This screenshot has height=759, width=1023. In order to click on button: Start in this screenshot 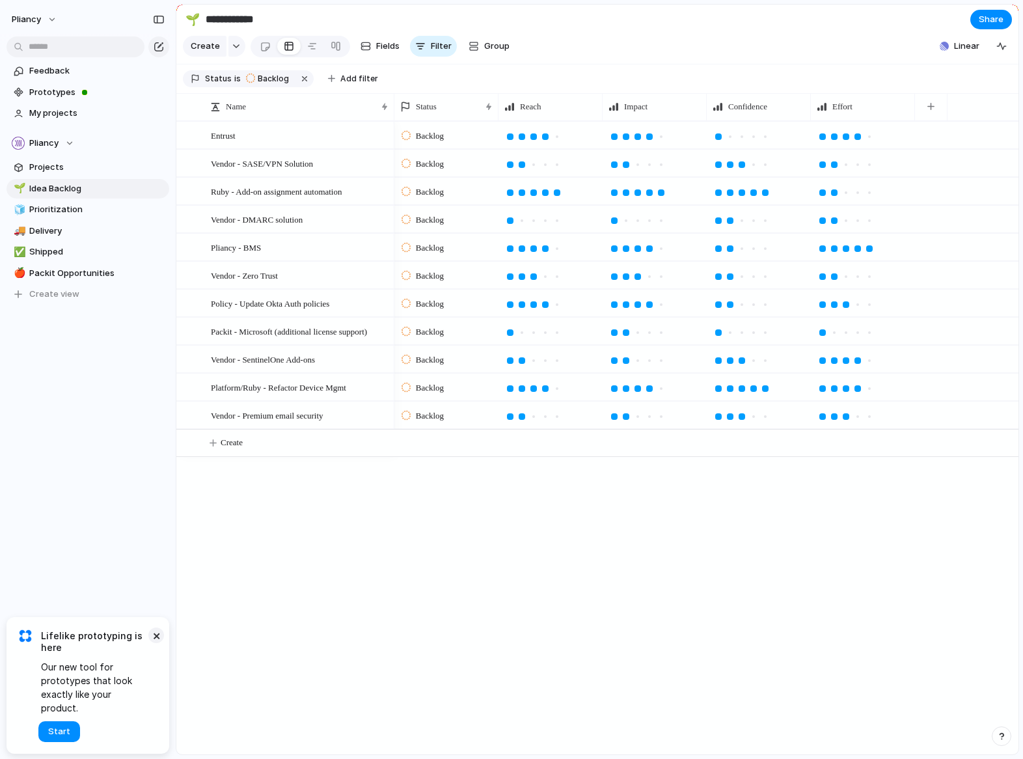, I will do `click(59, 732)`.